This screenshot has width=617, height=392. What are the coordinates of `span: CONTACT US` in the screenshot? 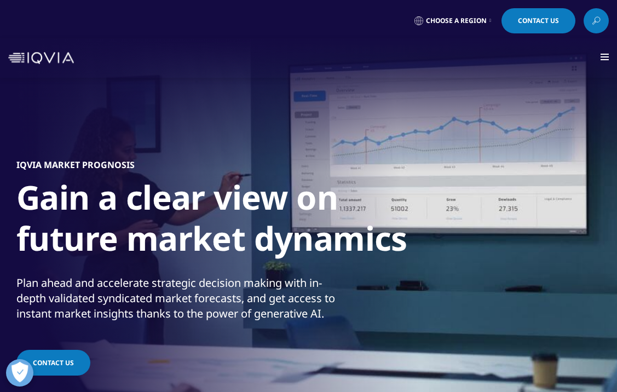 It's located at (53, 363).